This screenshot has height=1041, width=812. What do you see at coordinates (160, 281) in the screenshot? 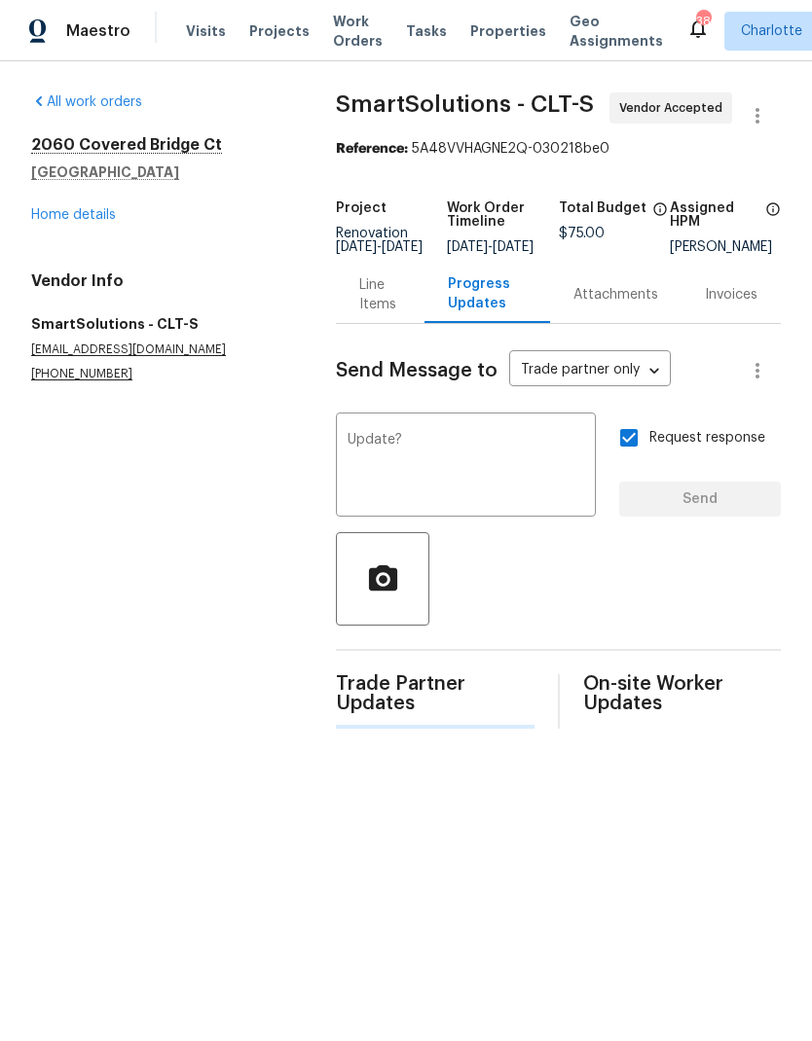
I see `h4: Vendor Info` at bounding box center [160, 281].